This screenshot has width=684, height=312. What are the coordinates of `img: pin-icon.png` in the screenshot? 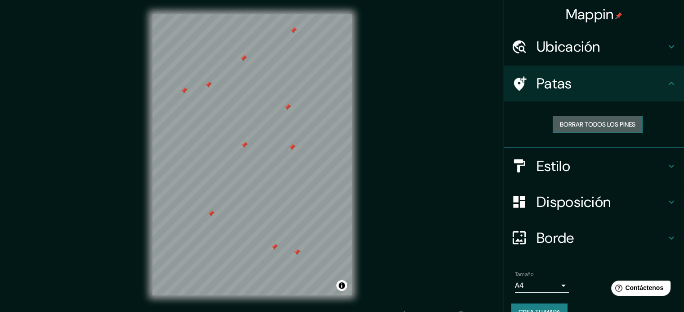 It's located at (619, 16).